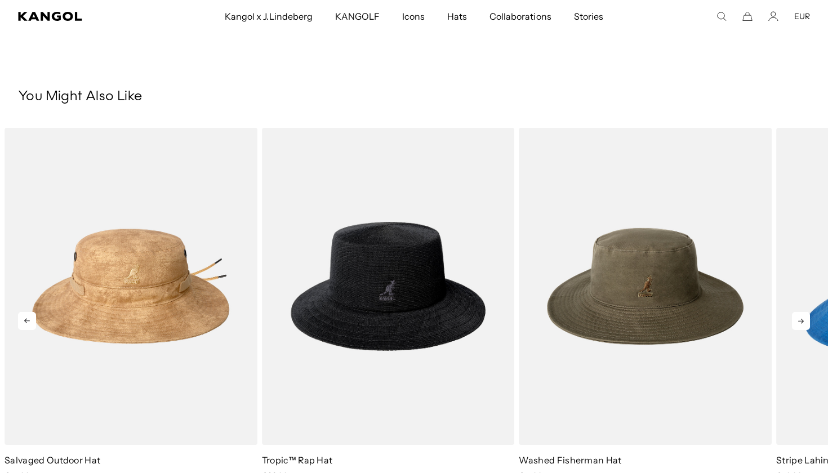 This screenshot has width=828, height=473. I want to click on img: Washed Fisherman Hat, so click(645, 286).